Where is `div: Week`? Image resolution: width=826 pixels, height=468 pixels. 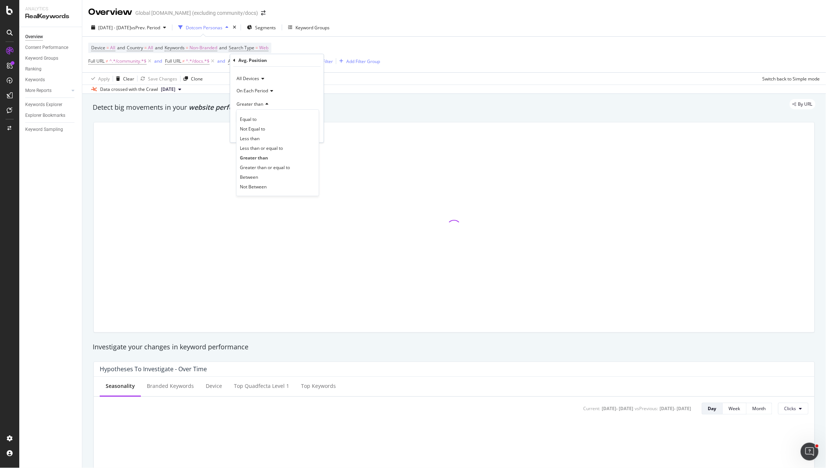
div: Week is located at coordinates (735, 408).